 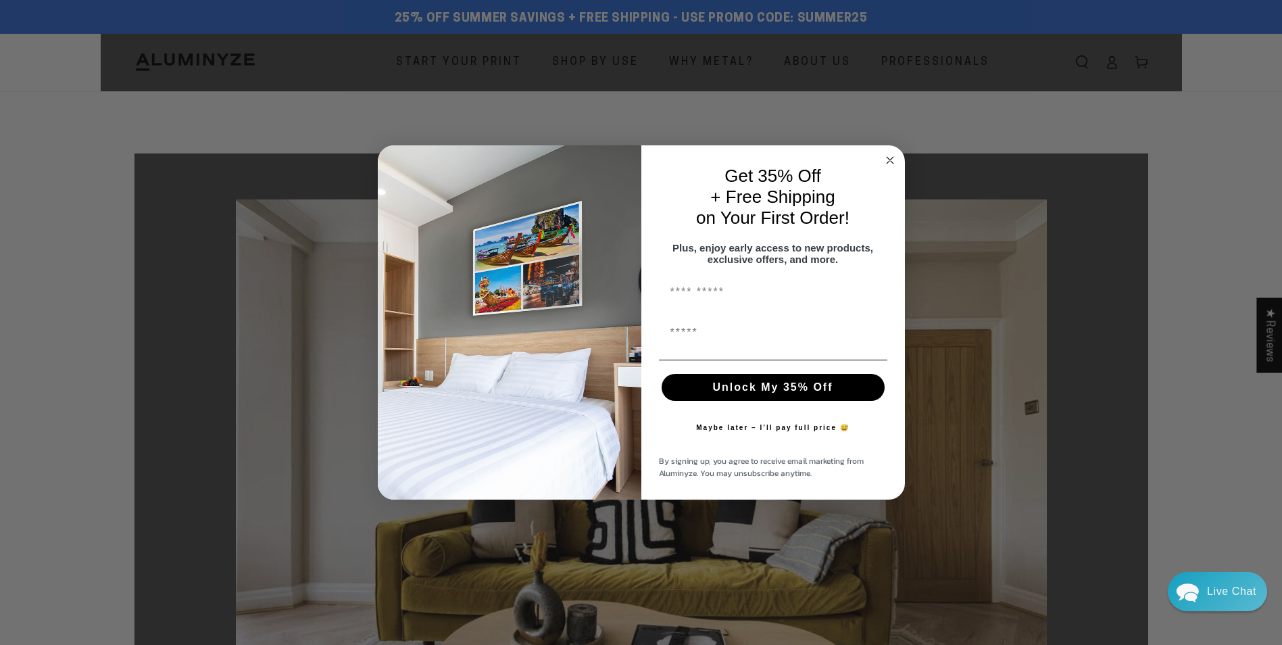 I want to click on img: 728e4f65-7e6c-44e2-b7d1-0292a396982f.jpeg, so click(x=509, y=322).